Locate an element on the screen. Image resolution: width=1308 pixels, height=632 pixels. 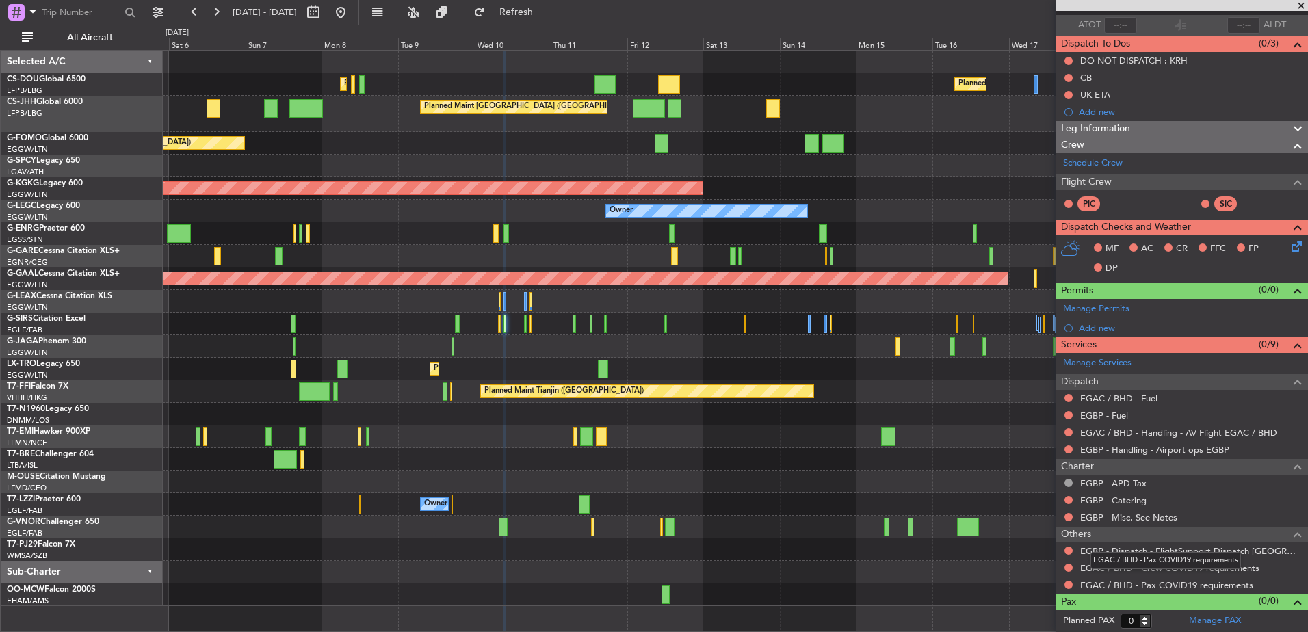
span: ALDT is located at coordinates (1275, 25).